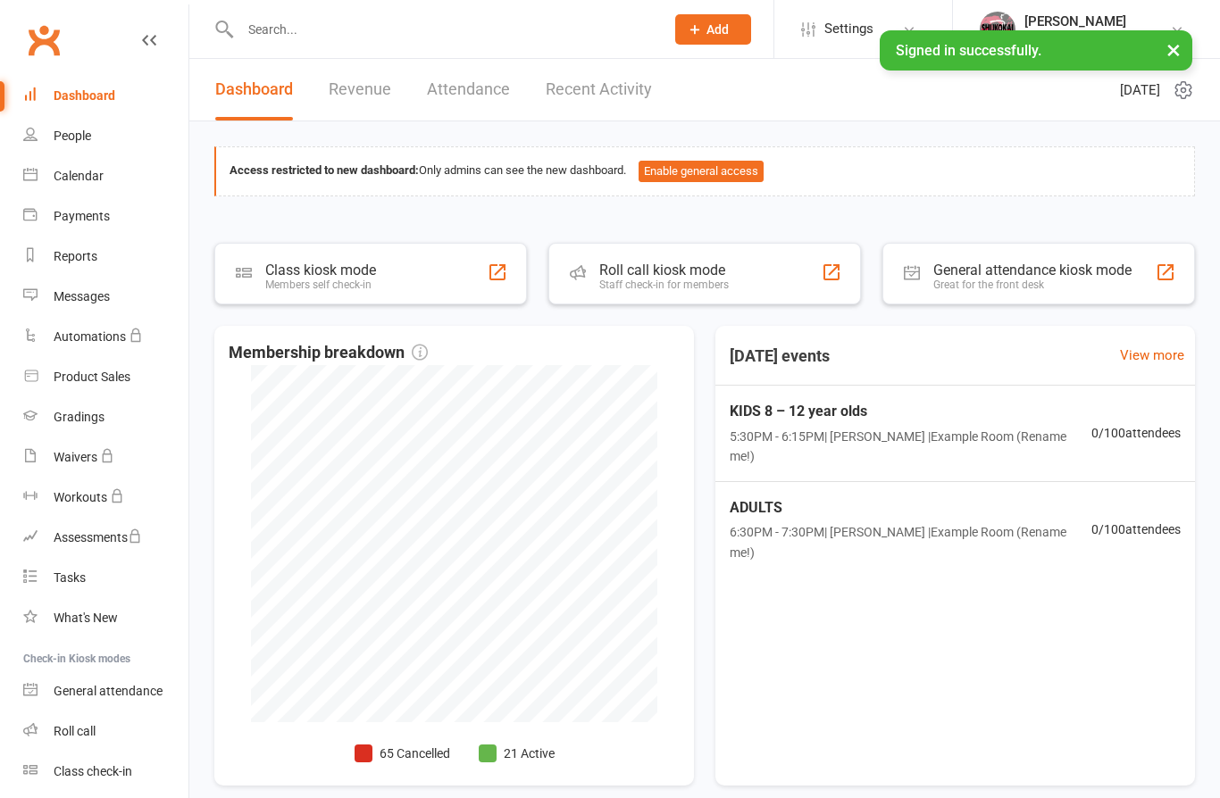 The width and height of the screenshot is (1220, 798). What do you see at coordinates (402, 754) in the screenshot?
I see `li: 65 Cancelled` at bounding box center [402, 754].